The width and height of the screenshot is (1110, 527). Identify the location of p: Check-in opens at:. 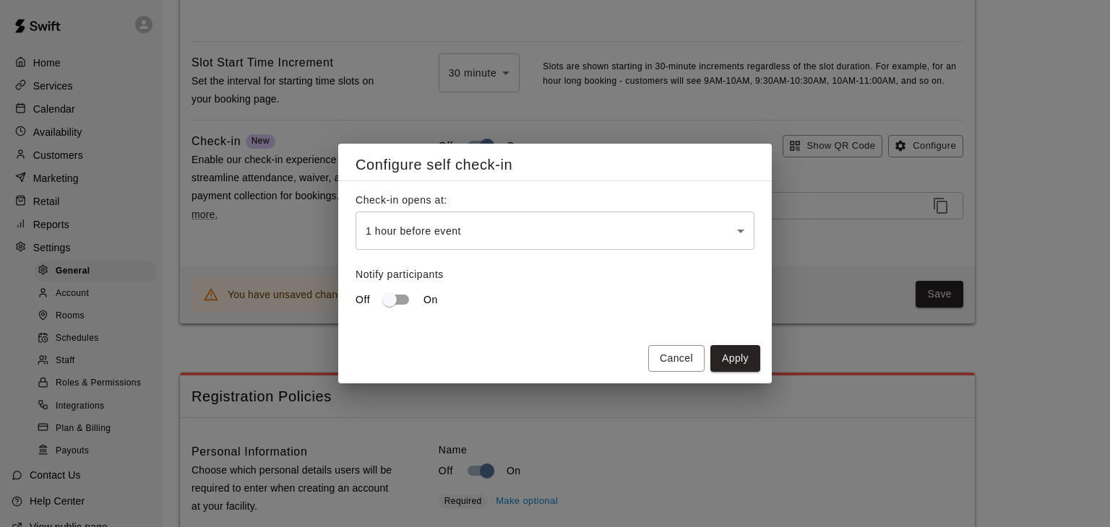
(555, 200).